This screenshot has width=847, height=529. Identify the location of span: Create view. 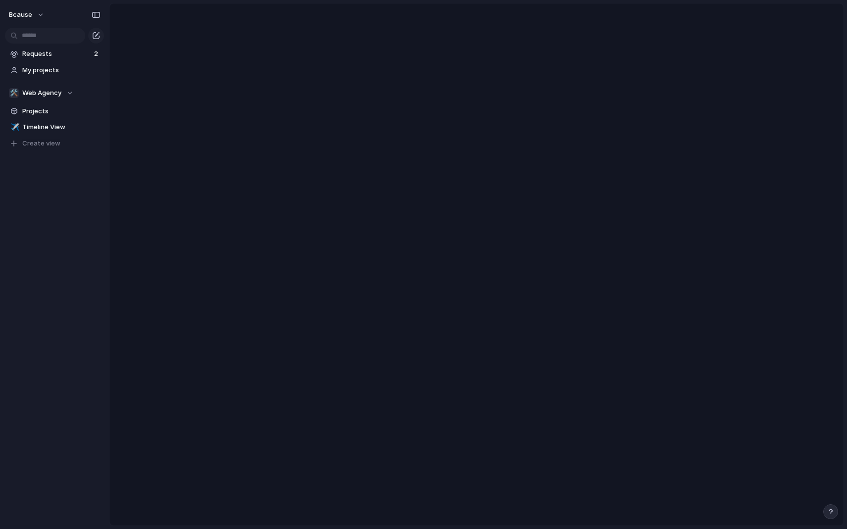
(41, 144).